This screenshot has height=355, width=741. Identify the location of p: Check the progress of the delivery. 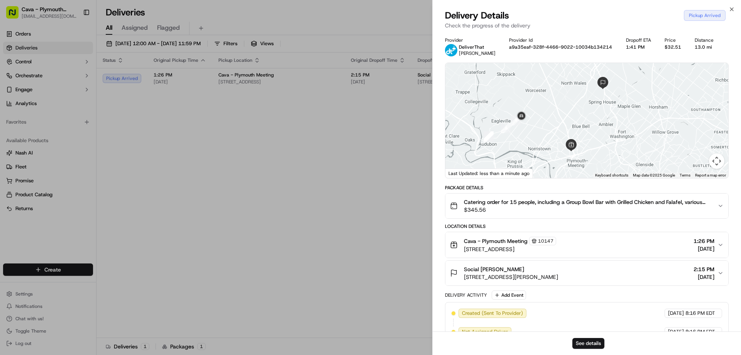
(586, 25).